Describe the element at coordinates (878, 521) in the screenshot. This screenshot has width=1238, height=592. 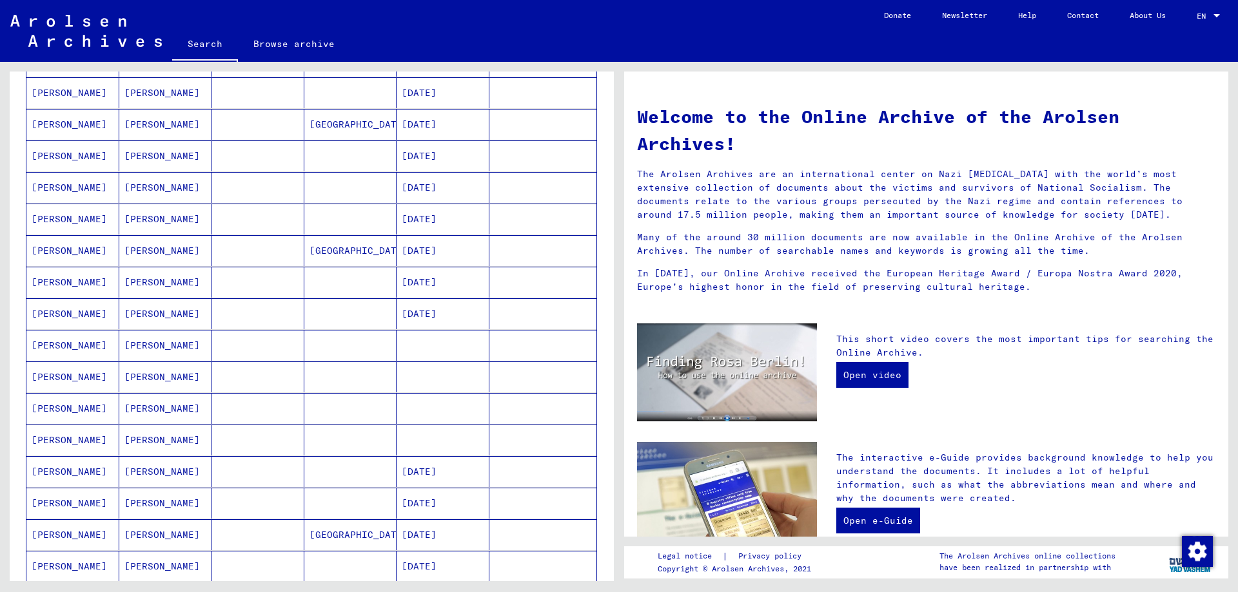
I see `a: Open e-Guide` at that location.